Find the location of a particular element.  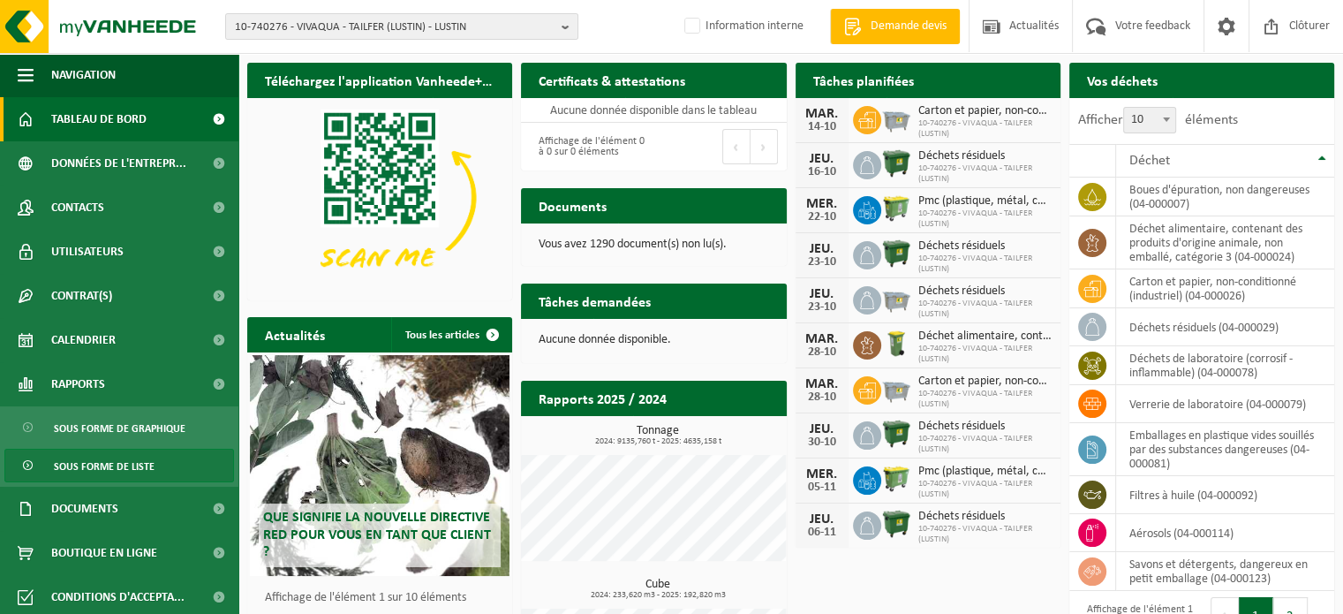

span: Tableau de bord is located at coordinates (99, 119).